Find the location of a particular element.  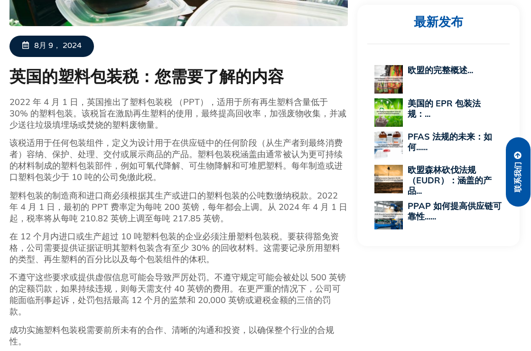

img: PFAS 法规的未来：2025 年将如何重塑全球供应链 is located at coordinates (389, 146).